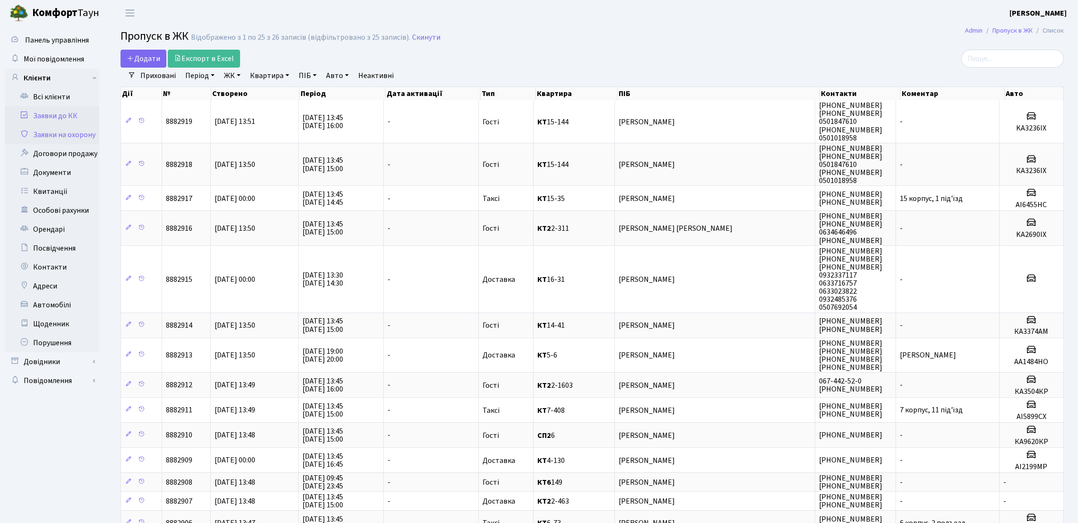 The image size is (1078, 523). Describe the element at coordinates (179, 164) in the screenshot. I see `span: 8882918` at that location.